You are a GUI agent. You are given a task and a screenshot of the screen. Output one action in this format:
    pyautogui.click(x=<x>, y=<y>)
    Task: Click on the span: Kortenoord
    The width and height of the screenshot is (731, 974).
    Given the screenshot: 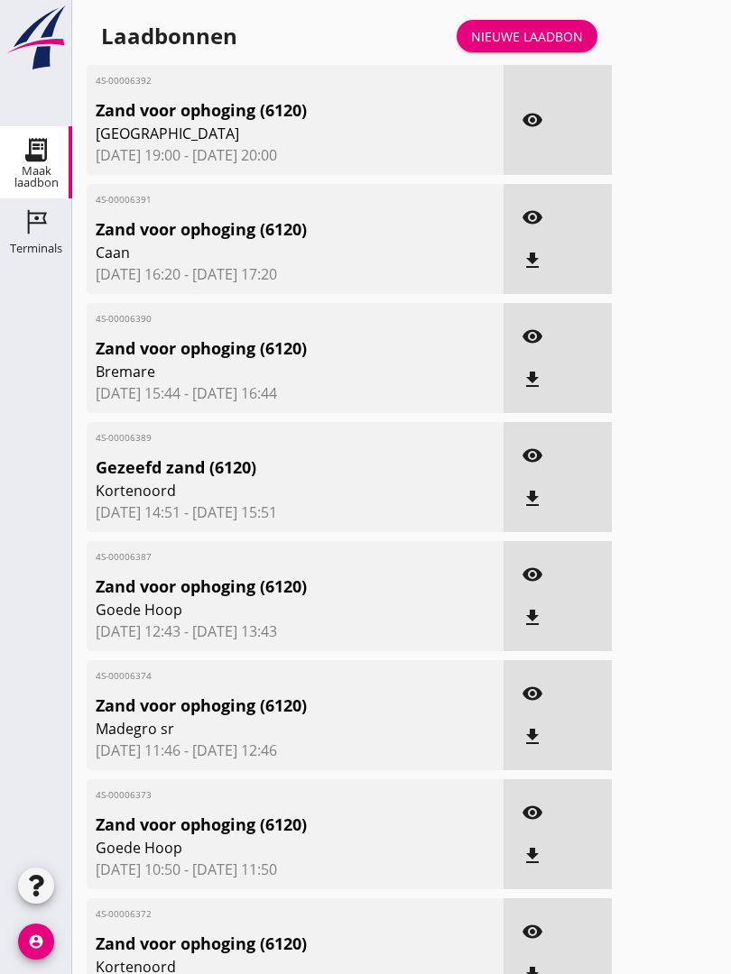 What is the action you would take?
    pyautogui.click(x=262, y=491)
    